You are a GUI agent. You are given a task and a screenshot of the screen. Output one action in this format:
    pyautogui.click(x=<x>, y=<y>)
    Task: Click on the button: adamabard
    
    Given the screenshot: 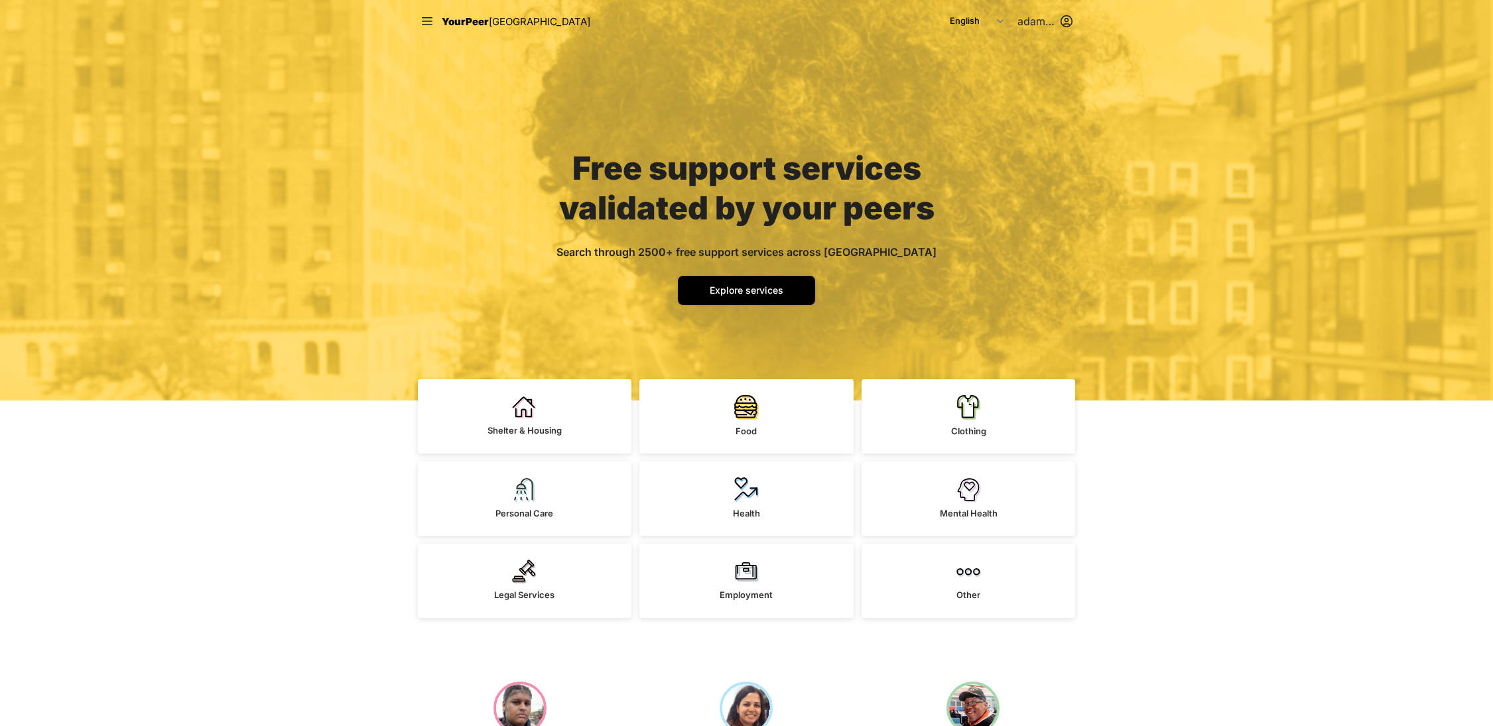 What is the action you would take?
    pyautogui.click(x=1045, y=21)
    